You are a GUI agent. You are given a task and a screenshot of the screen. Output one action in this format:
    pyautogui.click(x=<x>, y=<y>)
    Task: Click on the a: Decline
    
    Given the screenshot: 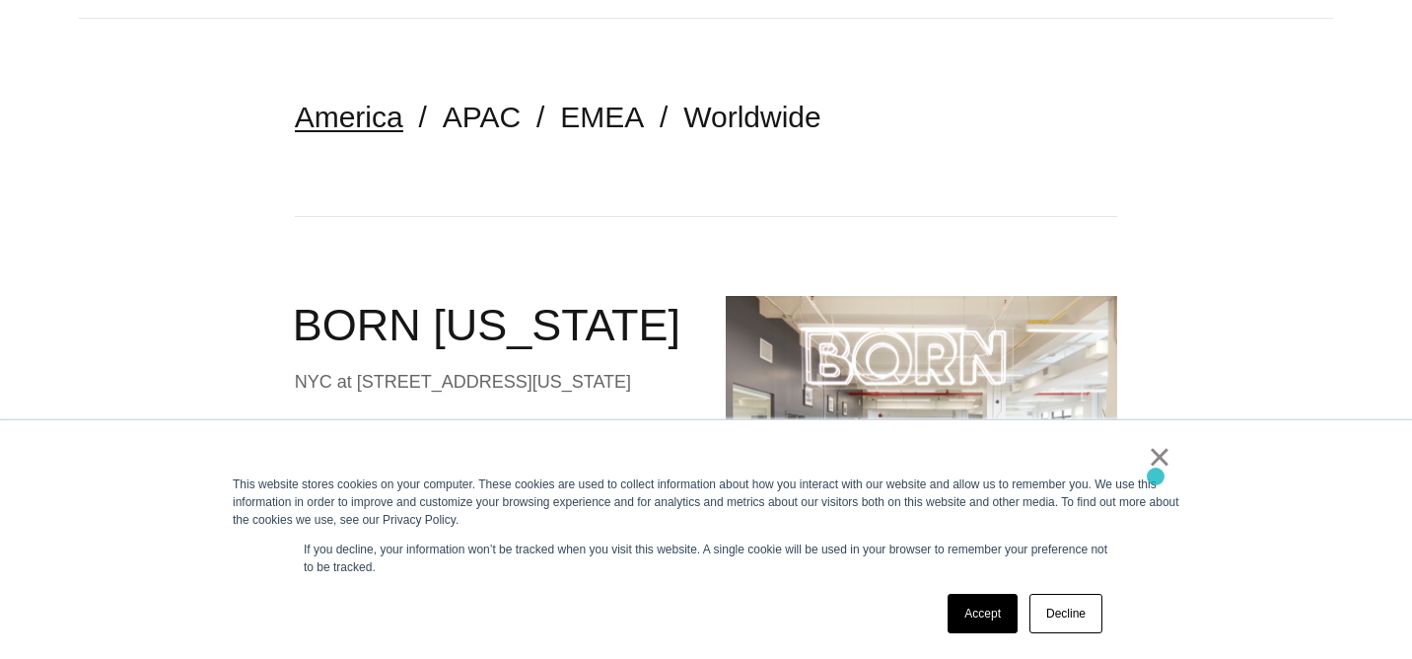 What is the action you would take?
    pyautogui.click(x=1066, y=613)
    